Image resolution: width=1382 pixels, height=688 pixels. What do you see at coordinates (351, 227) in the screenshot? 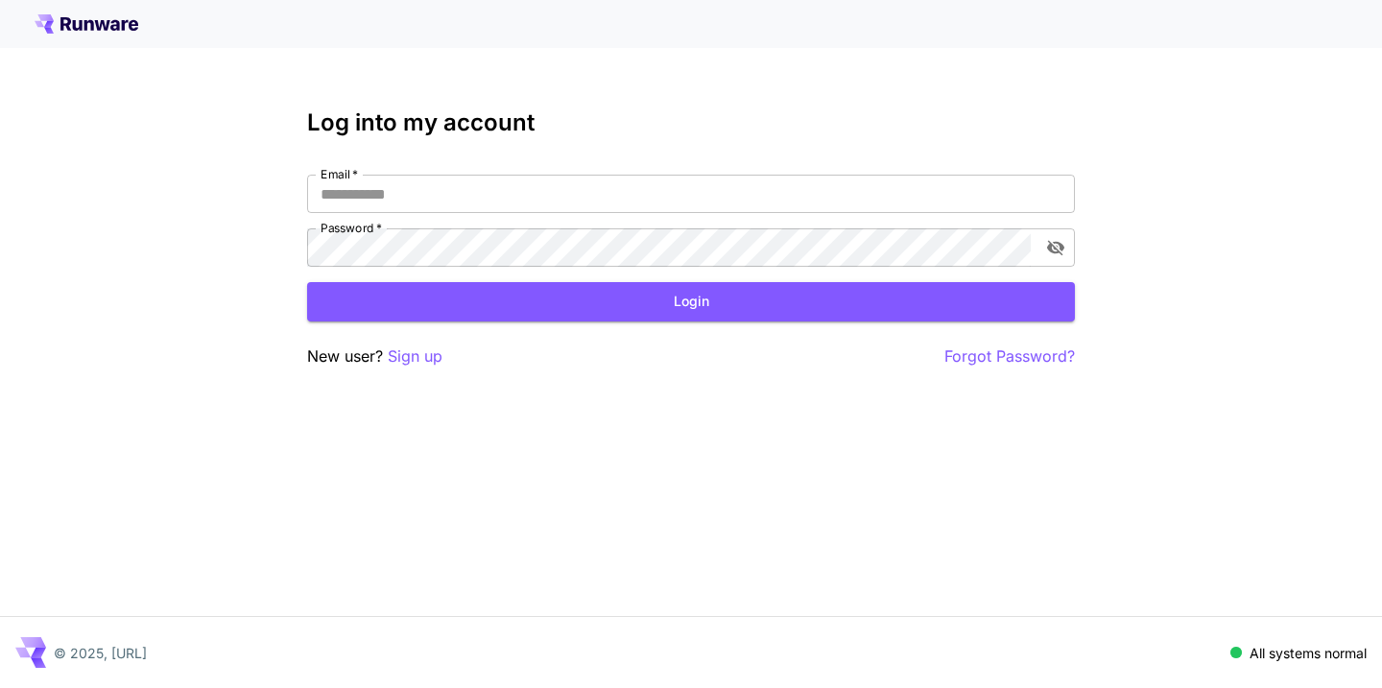
I see `label: Password` at bounding box center [351, 227].